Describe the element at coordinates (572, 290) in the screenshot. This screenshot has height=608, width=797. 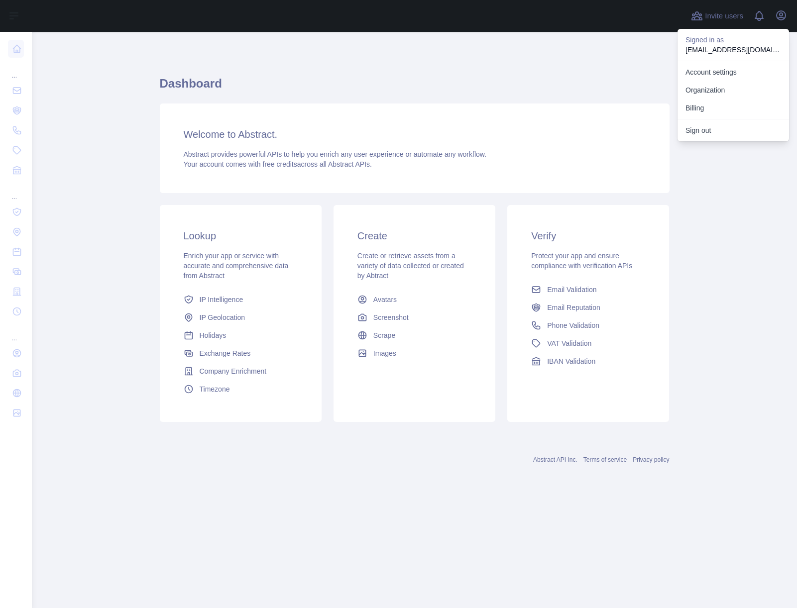
I see `span: Email Validation` at that location.